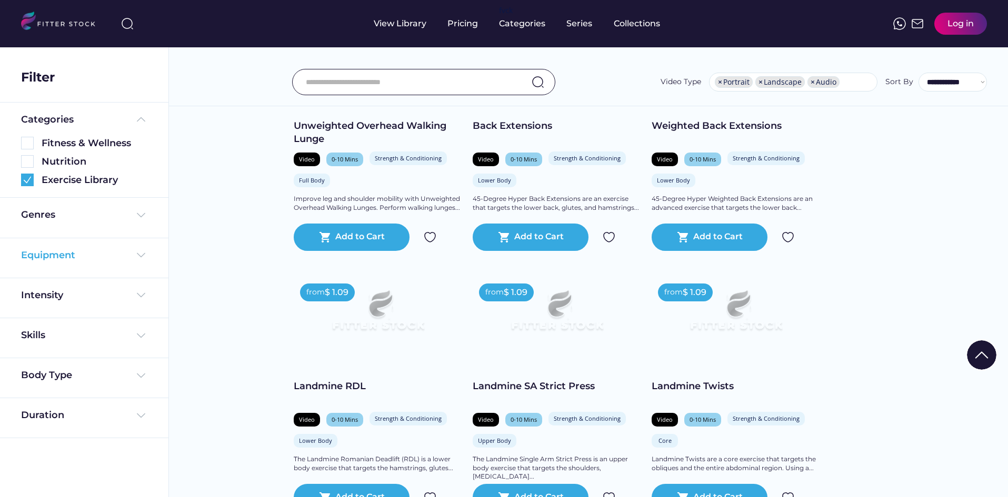 This screenshot has height=497, width=1008. Describe the element at coordinates (94, 162) in the screenshot. I see `div: Nutrition` at that location.